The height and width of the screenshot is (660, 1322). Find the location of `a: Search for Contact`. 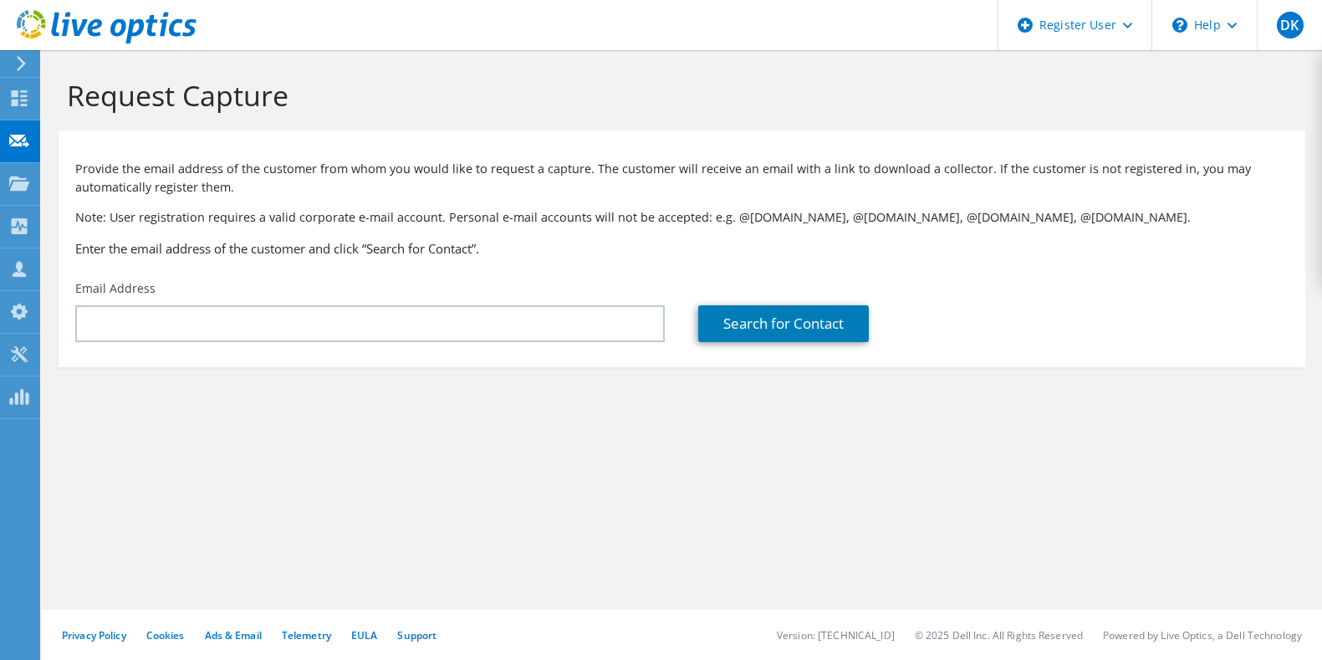

a: Search for Contact is located at coordinates (783, 324).